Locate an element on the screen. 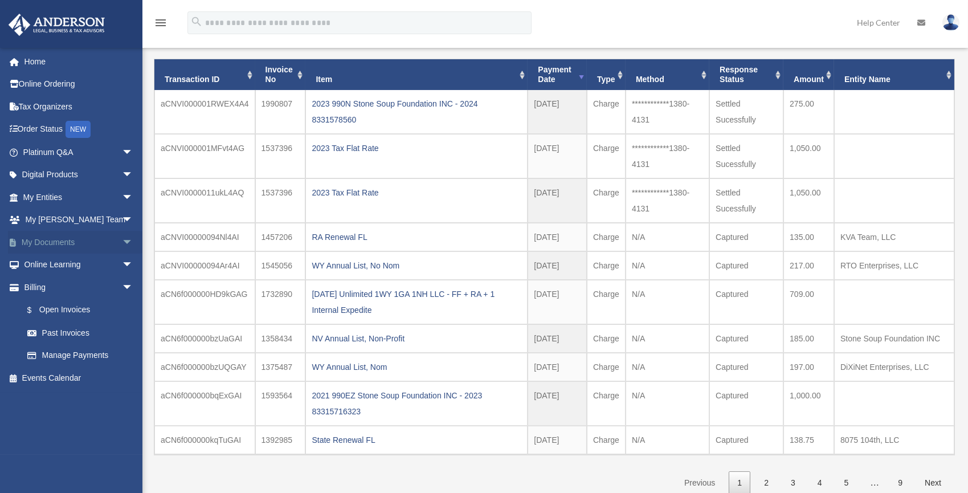 Image resolution: width=968 pixels, height=493 pixels. td: aCNVI00000094Nl4AI is located at coordinates (205, 237).